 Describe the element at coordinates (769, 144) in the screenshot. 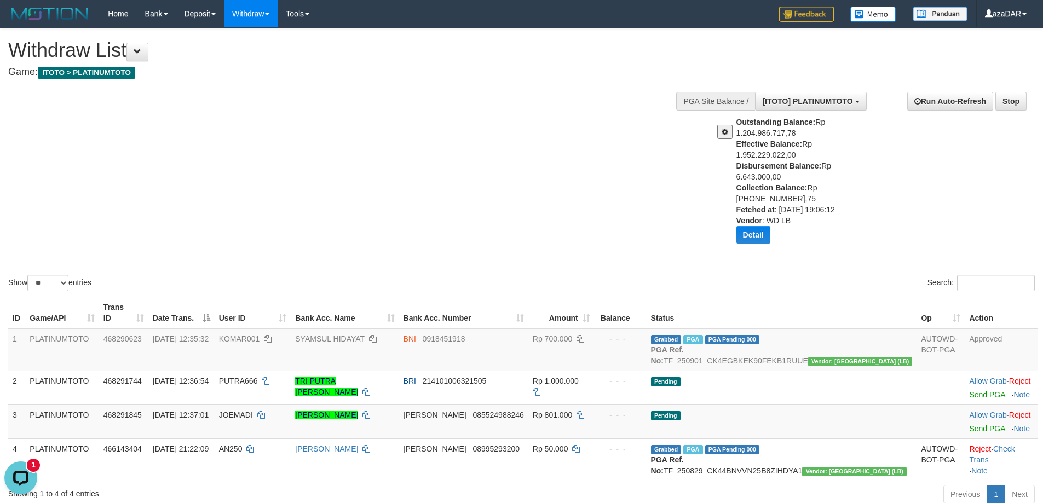

I see `b: Effective Balance:` at that location.